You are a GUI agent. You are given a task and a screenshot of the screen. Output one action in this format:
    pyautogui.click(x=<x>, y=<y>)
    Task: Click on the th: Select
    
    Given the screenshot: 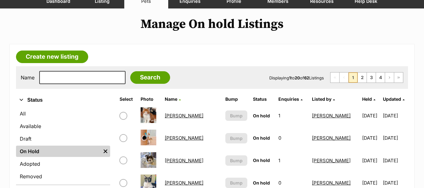 What is the action you would take?
    pyautogui.click(x=128, y=99)
    